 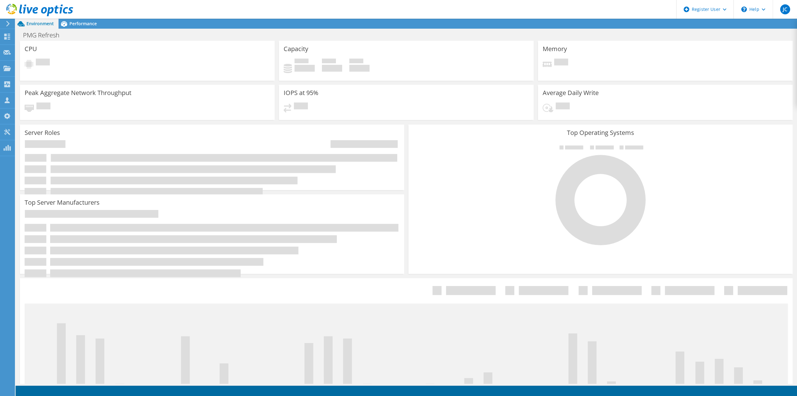 What do you see at coordinates (301, 62) in the screenshot?
I see `span: Used` at bounding box center [301, 62].